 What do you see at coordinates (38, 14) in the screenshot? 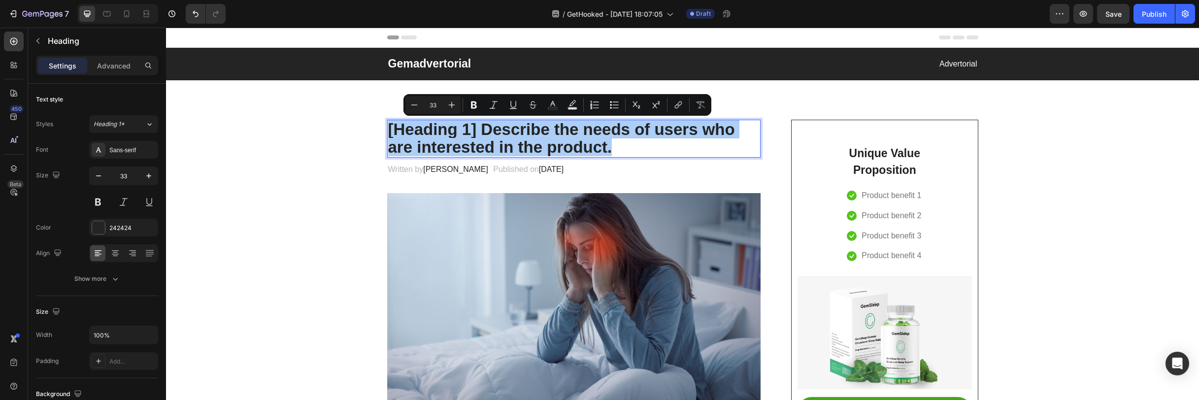
I see `button: 7` at bounding box center [38, 14].